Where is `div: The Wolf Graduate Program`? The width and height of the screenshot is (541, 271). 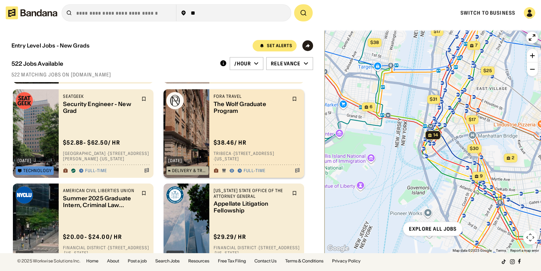
div: The Wolf Graduate Program is located at coordinates (250, 108).